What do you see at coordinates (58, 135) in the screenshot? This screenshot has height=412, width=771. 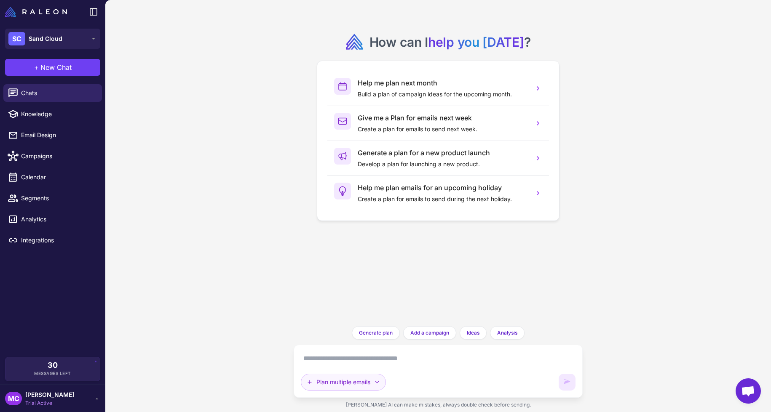 I see `span: Email Design` at bounding box center [58, 135].